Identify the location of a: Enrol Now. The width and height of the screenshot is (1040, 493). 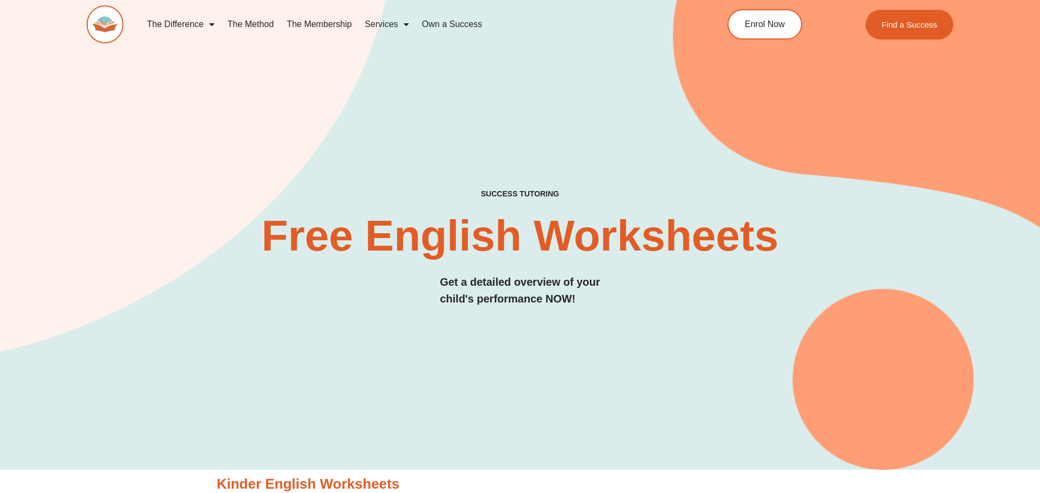
(765, 24).